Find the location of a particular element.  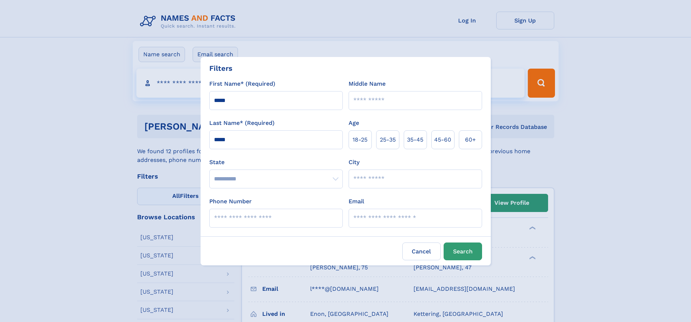

label: Phone Number is located at coordinates (230, 201).